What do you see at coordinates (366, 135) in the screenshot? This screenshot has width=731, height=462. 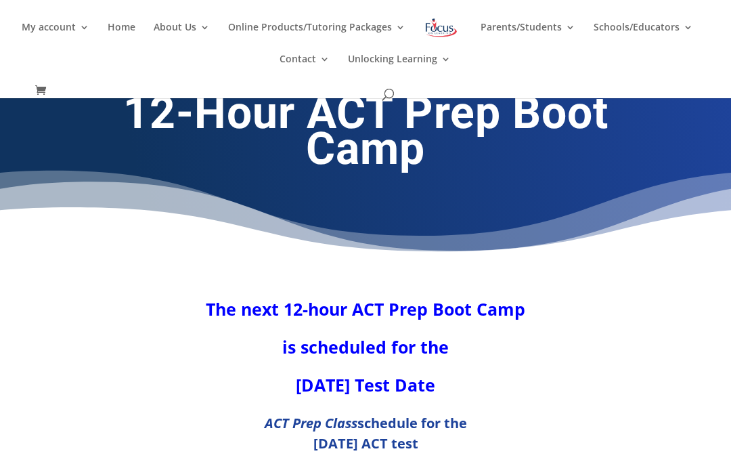 I see `h1: 12-Hour ACT Prep Boot Camp` at bounding box center [366, 135].